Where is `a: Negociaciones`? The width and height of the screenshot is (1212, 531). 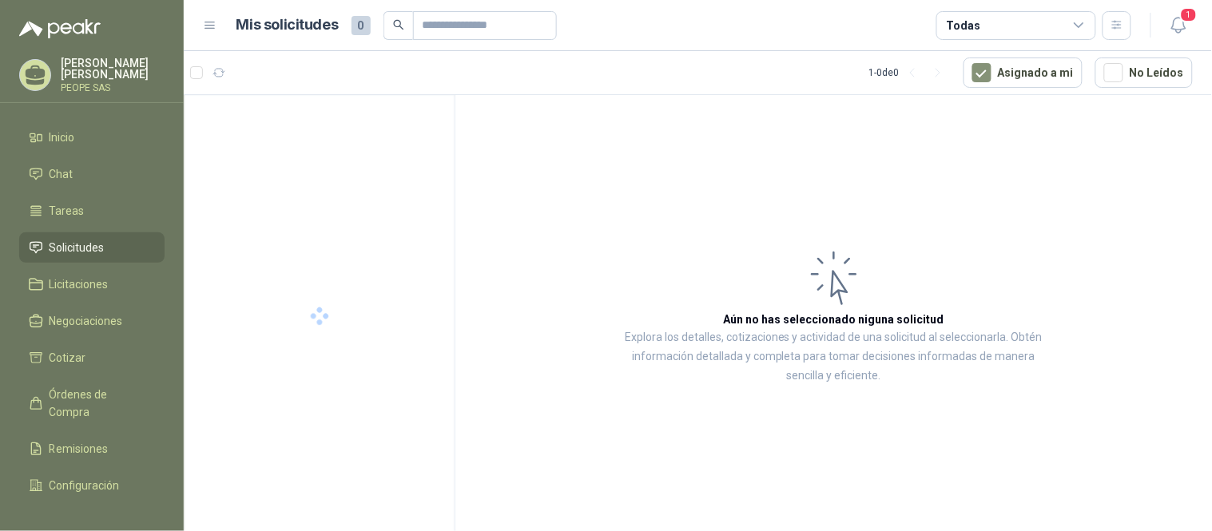
a: Negociaciones is located at coordinates (92, 321).